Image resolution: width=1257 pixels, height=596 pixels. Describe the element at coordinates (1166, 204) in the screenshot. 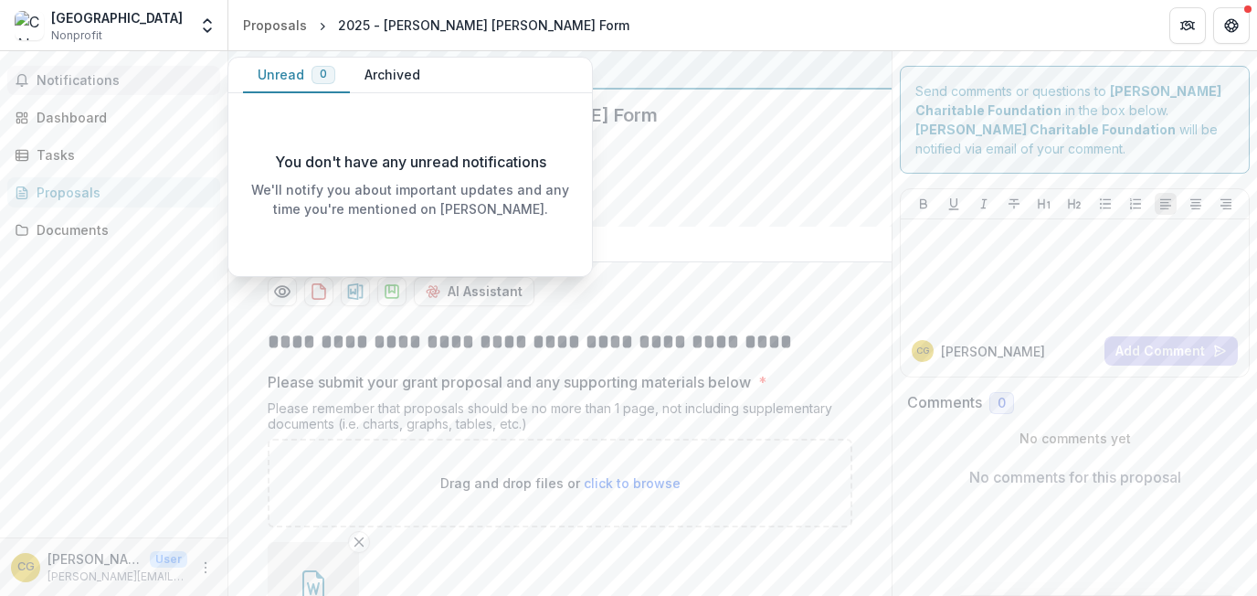

I see `button: Align Left` at that location.